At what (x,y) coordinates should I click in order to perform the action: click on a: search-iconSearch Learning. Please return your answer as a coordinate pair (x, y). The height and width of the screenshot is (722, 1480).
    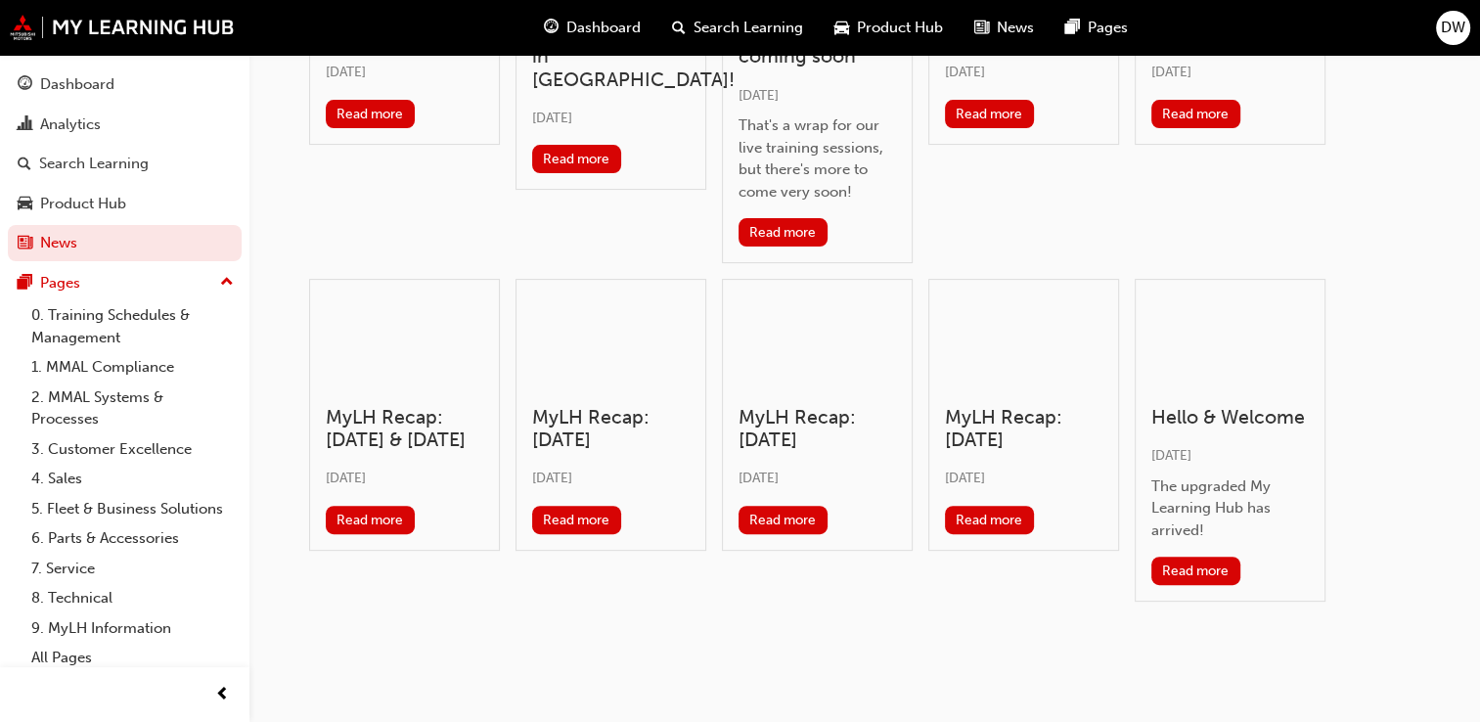
    Looking at the image, I should click on (738, 27).